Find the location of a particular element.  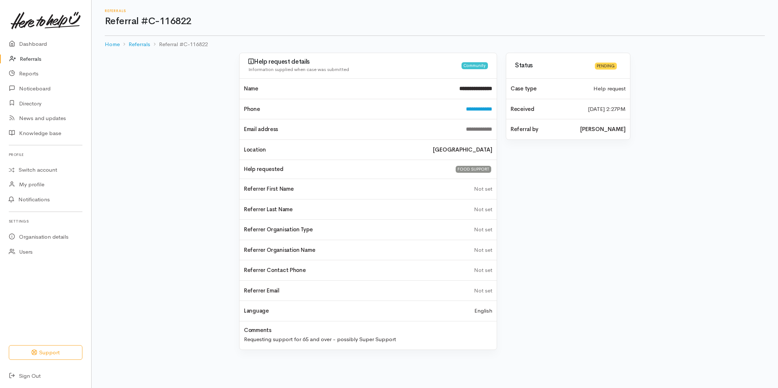

h3: Status is located at coordinates (553, 66).